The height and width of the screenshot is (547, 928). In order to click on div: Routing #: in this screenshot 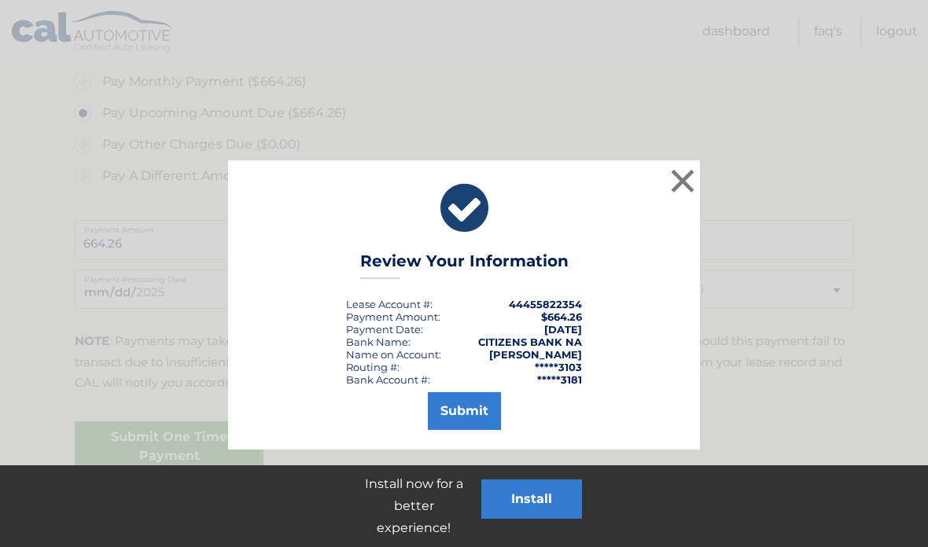, I will do `click(373, 367)`.